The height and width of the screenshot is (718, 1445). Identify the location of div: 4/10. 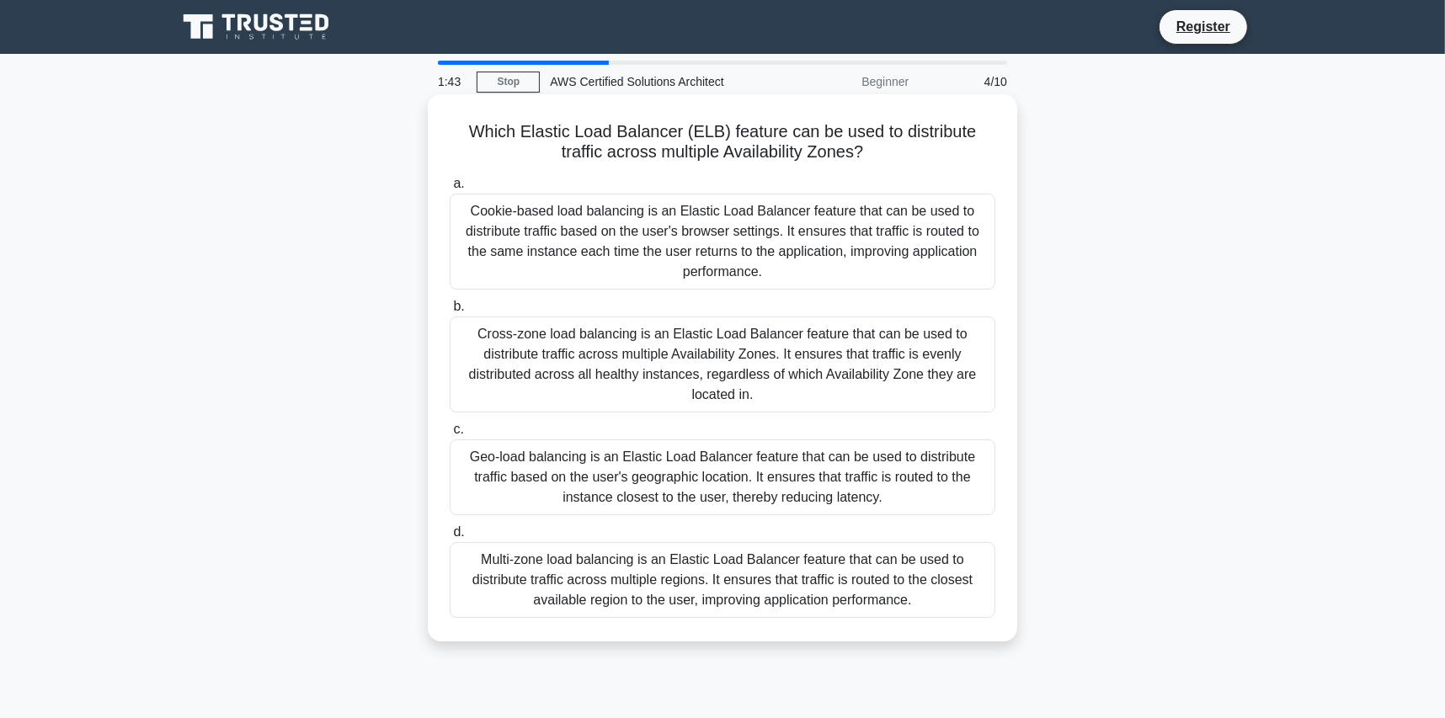
(967, 82).